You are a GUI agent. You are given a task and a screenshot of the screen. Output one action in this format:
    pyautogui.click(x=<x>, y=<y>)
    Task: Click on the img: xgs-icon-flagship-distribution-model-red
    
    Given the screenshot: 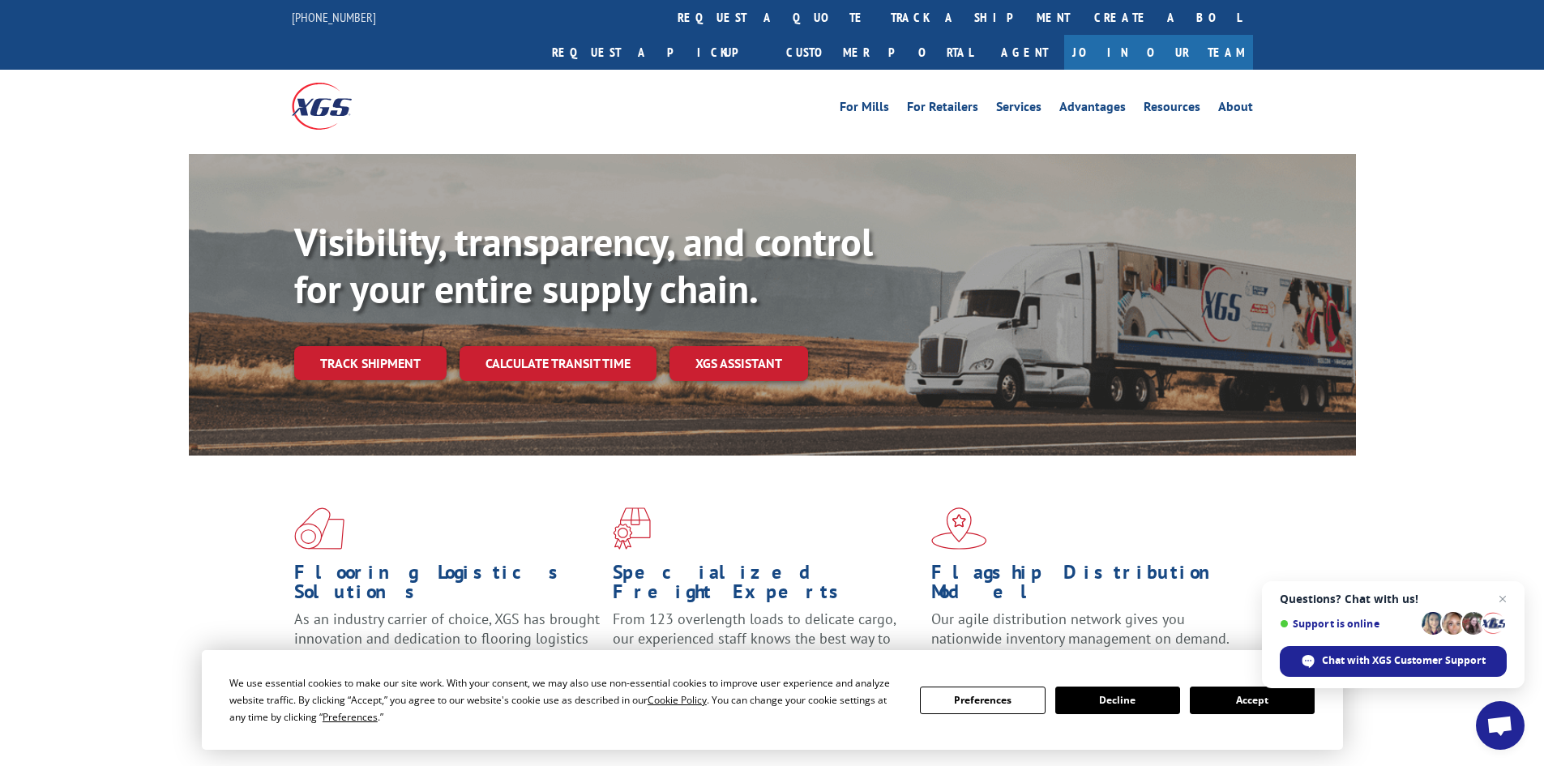 What is the action you would take?
    pyautogui.click(x=959, y=528)
    